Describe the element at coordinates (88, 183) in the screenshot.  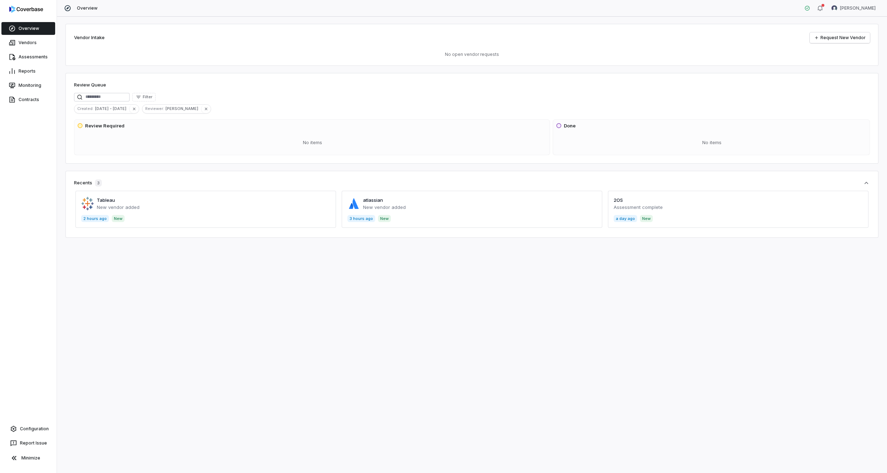
I see `div: Recents` at that location.